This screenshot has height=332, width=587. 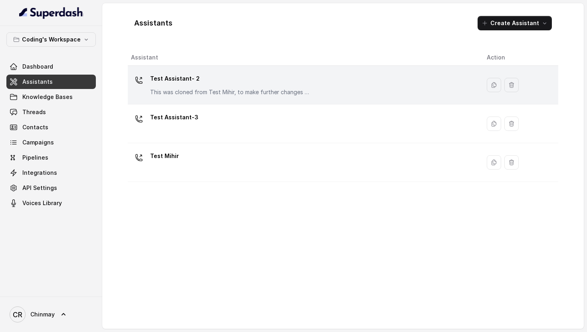 I want to click on p: Test Mihir, so click(x=165, y=156).